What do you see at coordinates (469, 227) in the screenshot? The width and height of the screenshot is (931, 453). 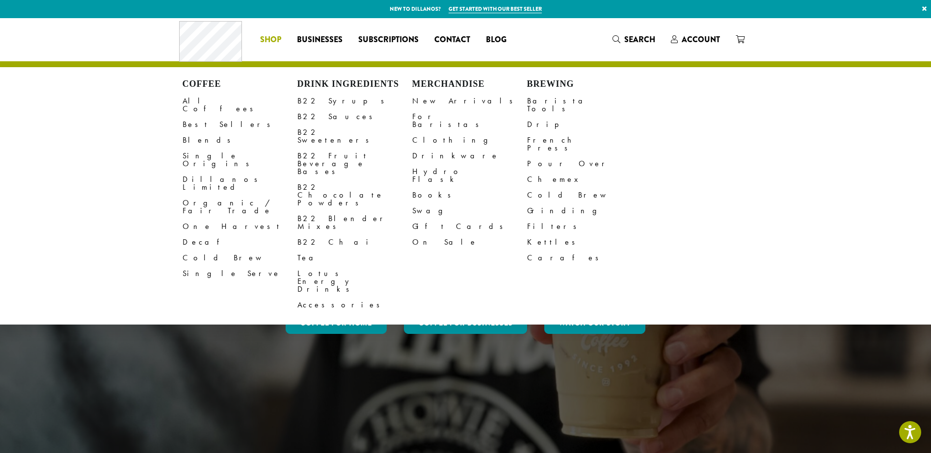 I see `a: Gift Cards` at bounding box center [469, 227].